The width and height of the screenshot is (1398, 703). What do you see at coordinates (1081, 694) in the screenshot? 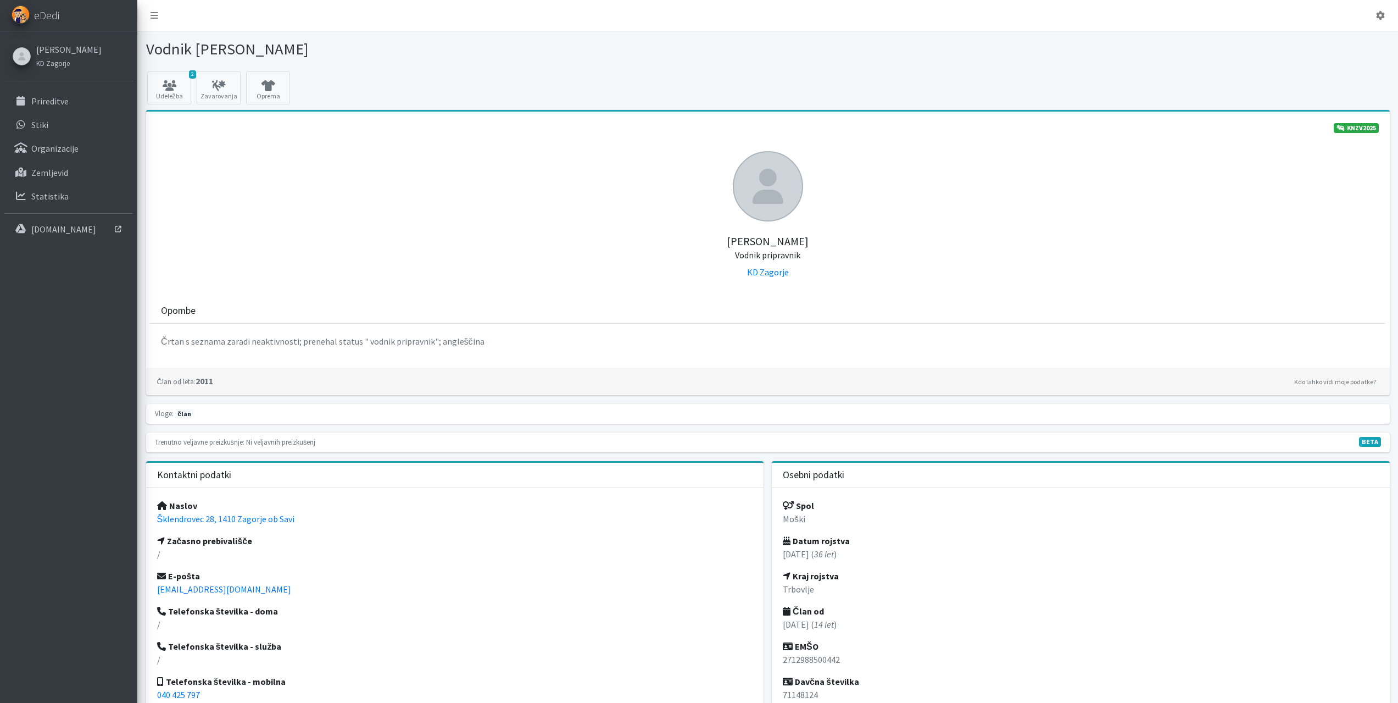
I see `p: 71148124` at bounding box center [1081, 694].